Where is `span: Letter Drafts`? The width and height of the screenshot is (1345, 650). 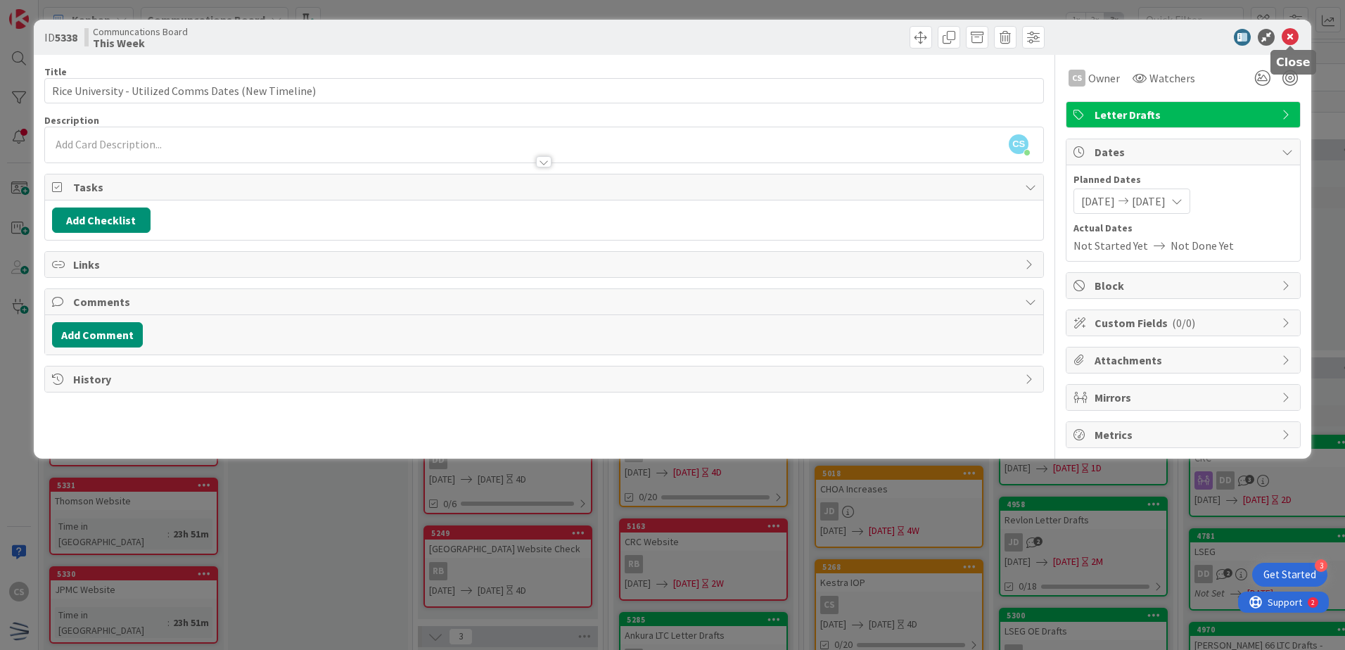 span: Letter Drafts is located at coordinates (1185, 115).